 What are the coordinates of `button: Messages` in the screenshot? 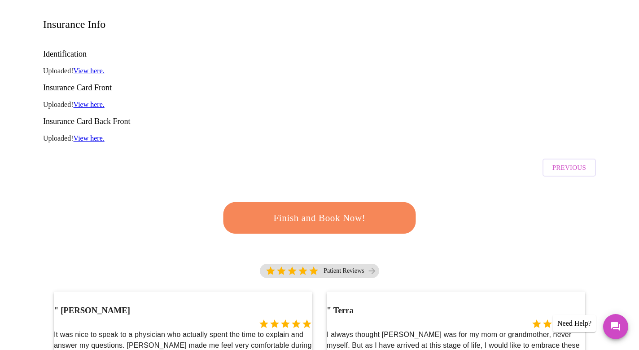 It's located at (616, 326).